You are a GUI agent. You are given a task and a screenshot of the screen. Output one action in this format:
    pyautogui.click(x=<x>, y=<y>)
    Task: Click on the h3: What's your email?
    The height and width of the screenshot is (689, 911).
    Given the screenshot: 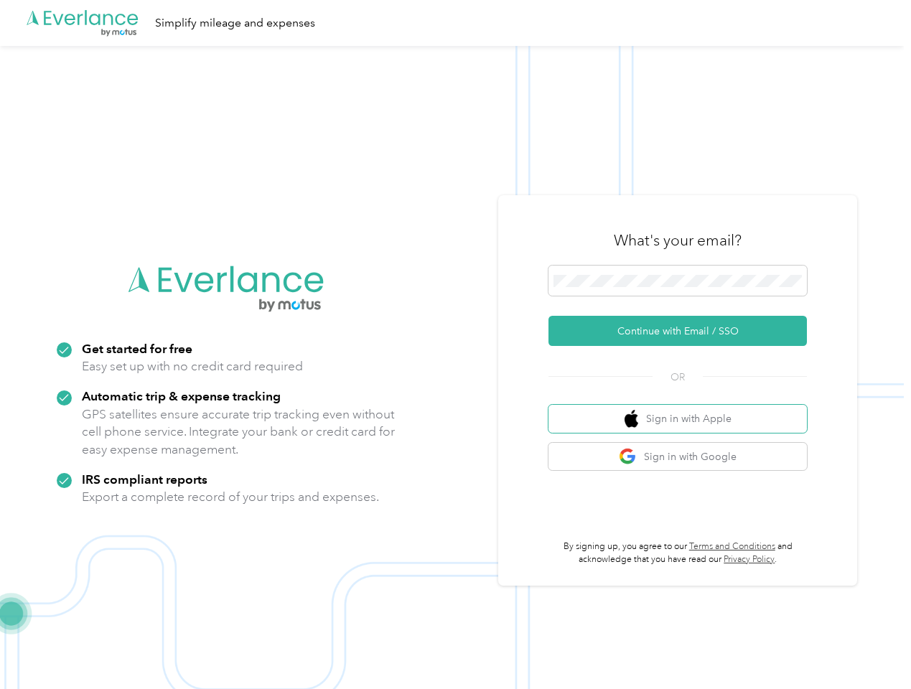 What is the action you would take?
    pyautogui.click(x=677, y=240)
    